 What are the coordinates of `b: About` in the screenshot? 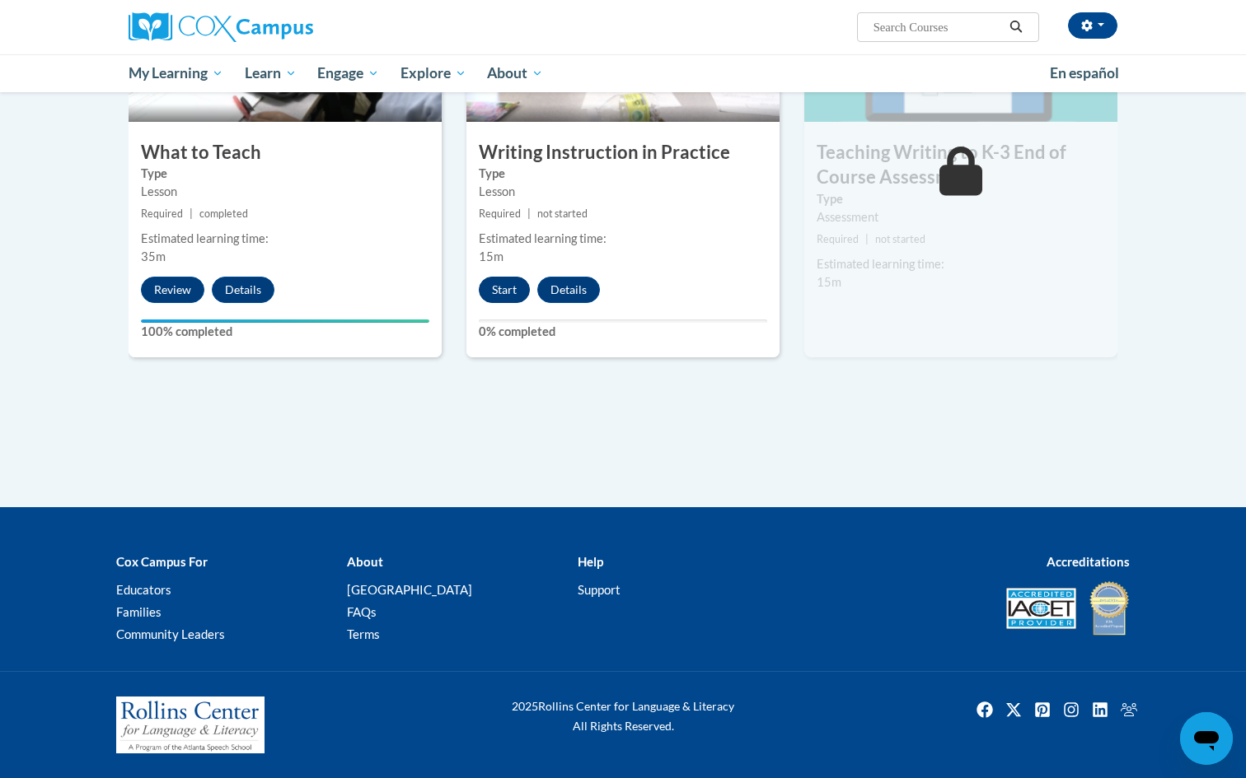 It's located at (365, 562).